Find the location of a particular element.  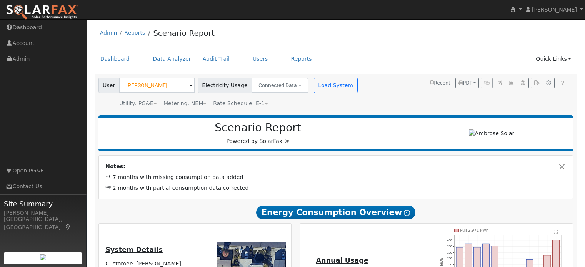

text: kWh is located at coordinates (443, 262).